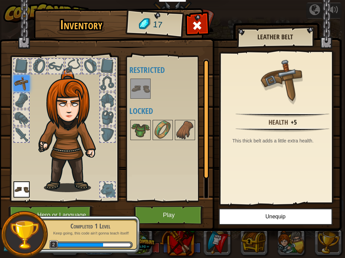 Image resolution: width=345 pixels, height=258 pixels. I want to click on p: Keep going, this code ain't gonna teach itself!, so click(90, 233).